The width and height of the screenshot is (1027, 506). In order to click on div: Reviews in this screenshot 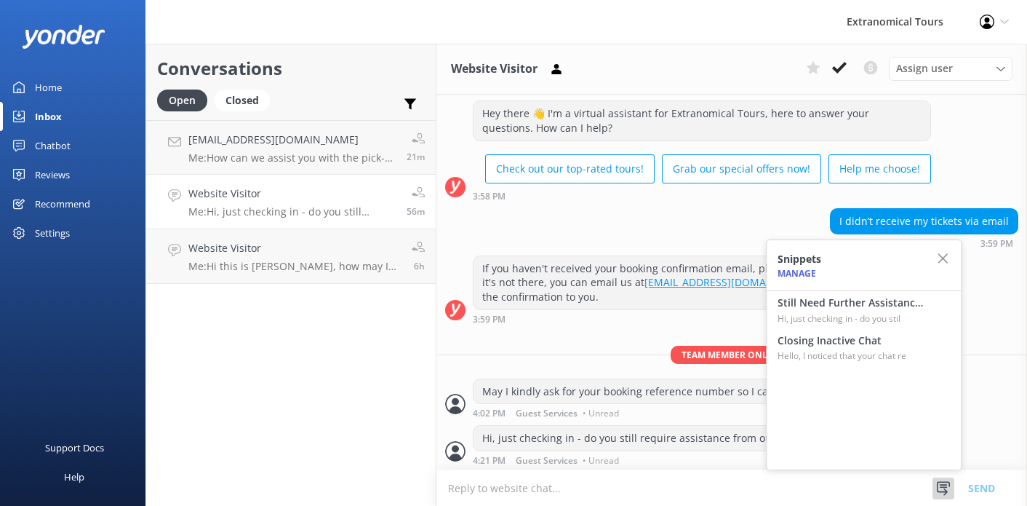, I will do `click(52, 175)`.